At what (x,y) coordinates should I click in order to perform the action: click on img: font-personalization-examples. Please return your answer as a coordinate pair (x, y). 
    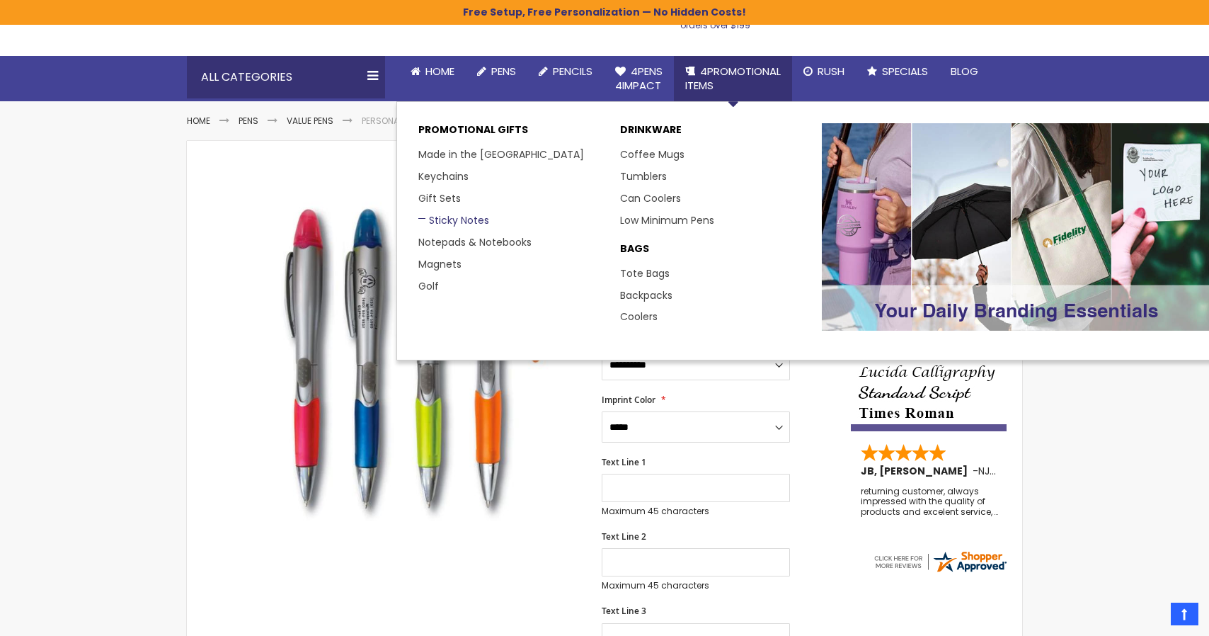
    Looking at the image, I should click on (929, 362).